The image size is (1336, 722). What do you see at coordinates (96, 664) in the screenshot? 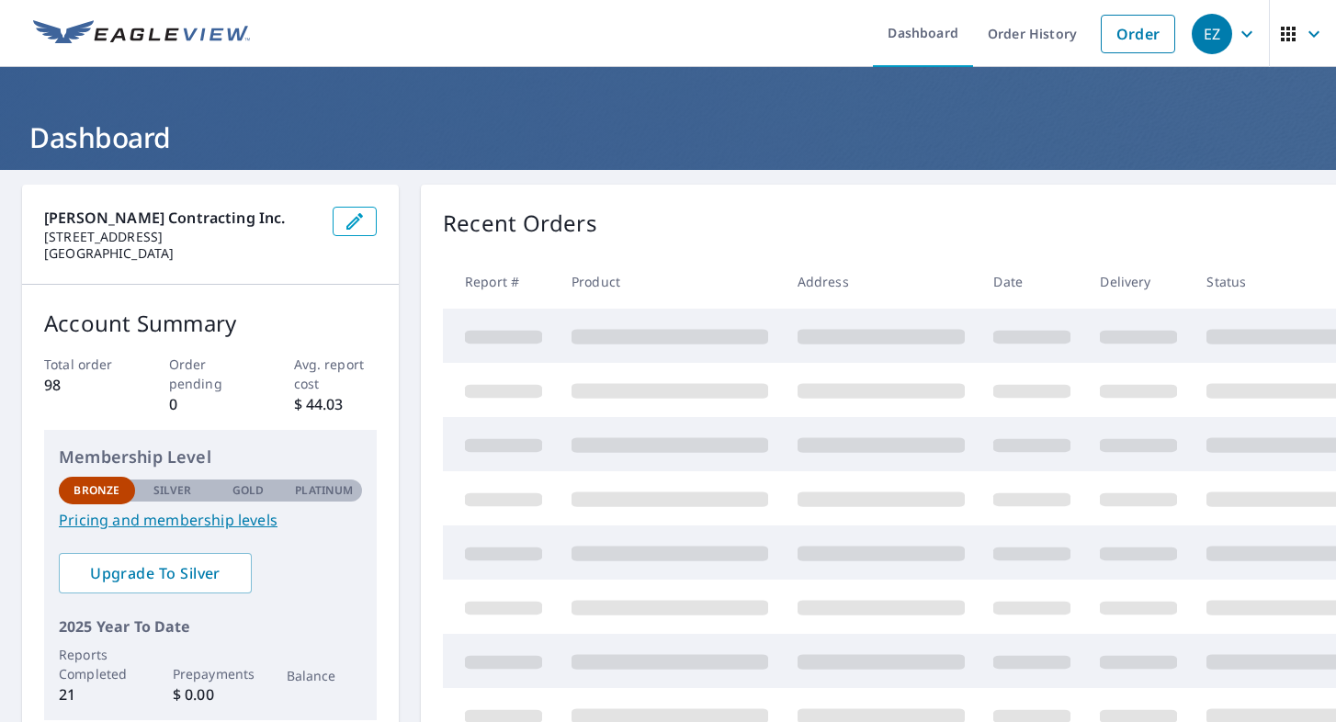
I see `p: Reports Completed` at bounding box center [96, 664].